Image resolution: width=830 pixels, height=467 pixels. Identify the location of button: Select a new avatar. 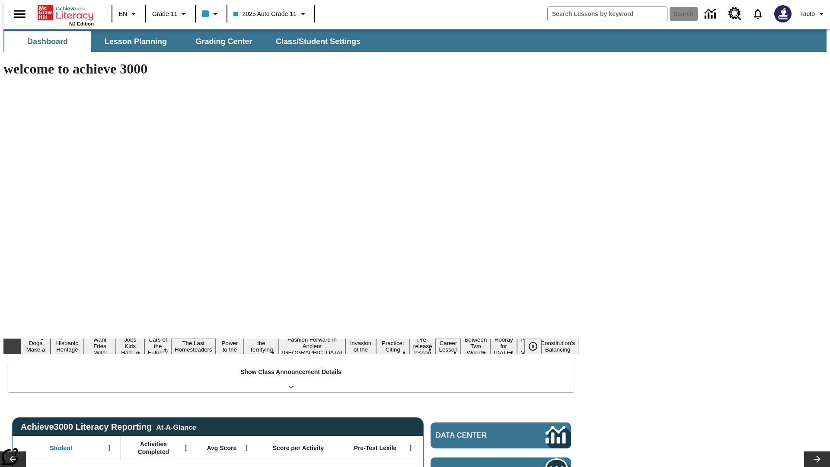
(783, 14).